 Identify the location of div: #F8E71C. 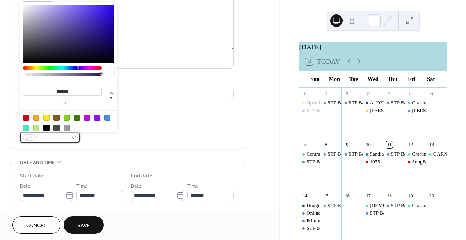
(46, 118).